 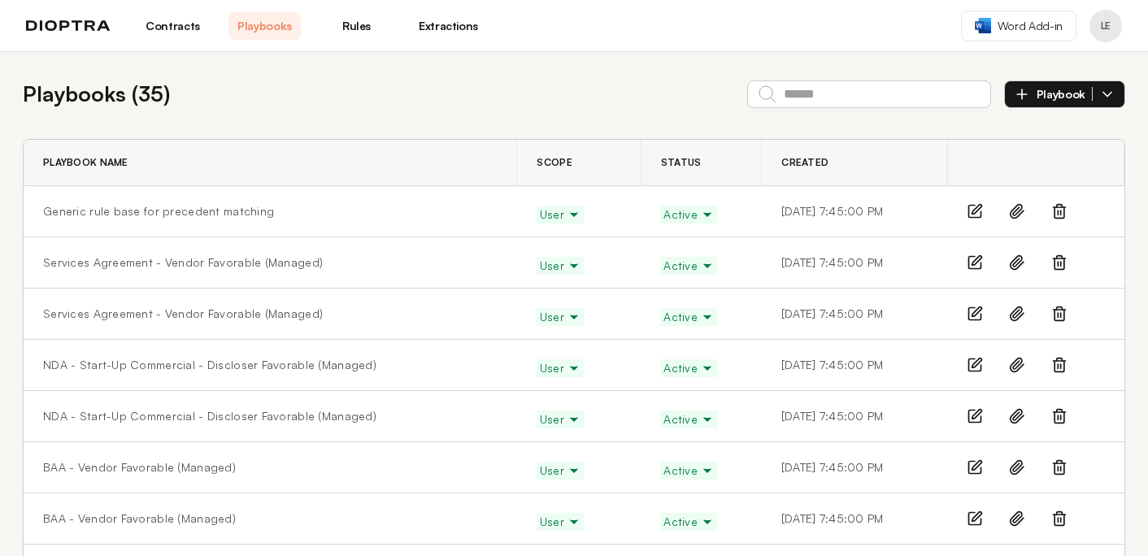 What do you see at coordinates (1106, 26) in the screenshot?
I see `button: Profile menu` at bounding box center [1106, 26].